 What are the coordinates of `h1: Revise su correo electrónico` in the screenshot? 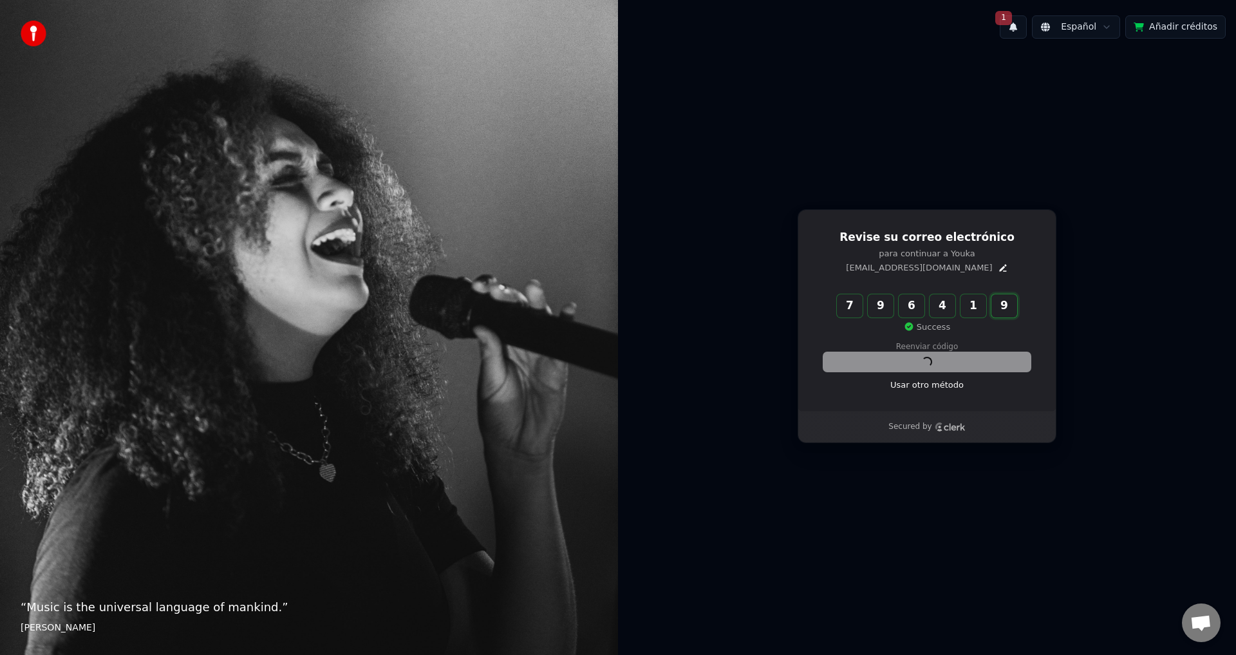 It's located at (927, 238).